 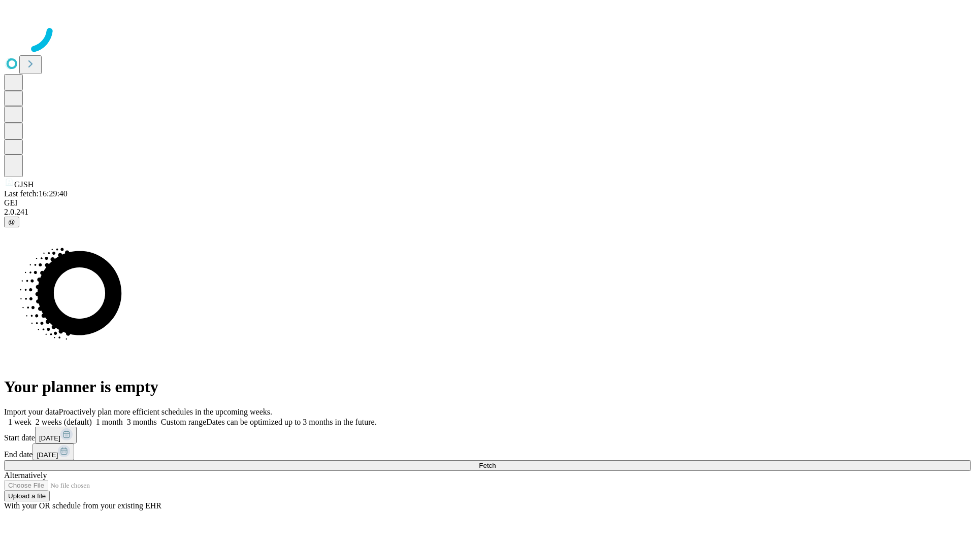 I want to click on span: With your OR schedule from your existing EHR, so click(x=83, y=506).